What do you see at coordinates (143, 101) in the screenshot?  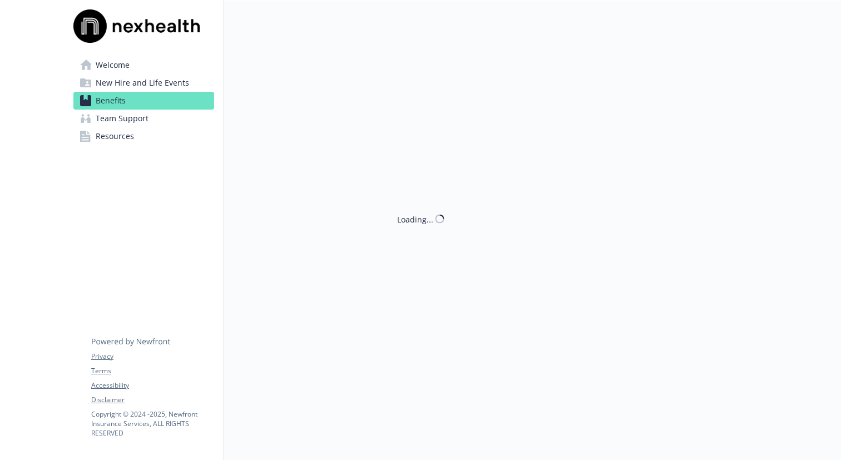 I see `a: Benefits` at bounding box center [143, 101].